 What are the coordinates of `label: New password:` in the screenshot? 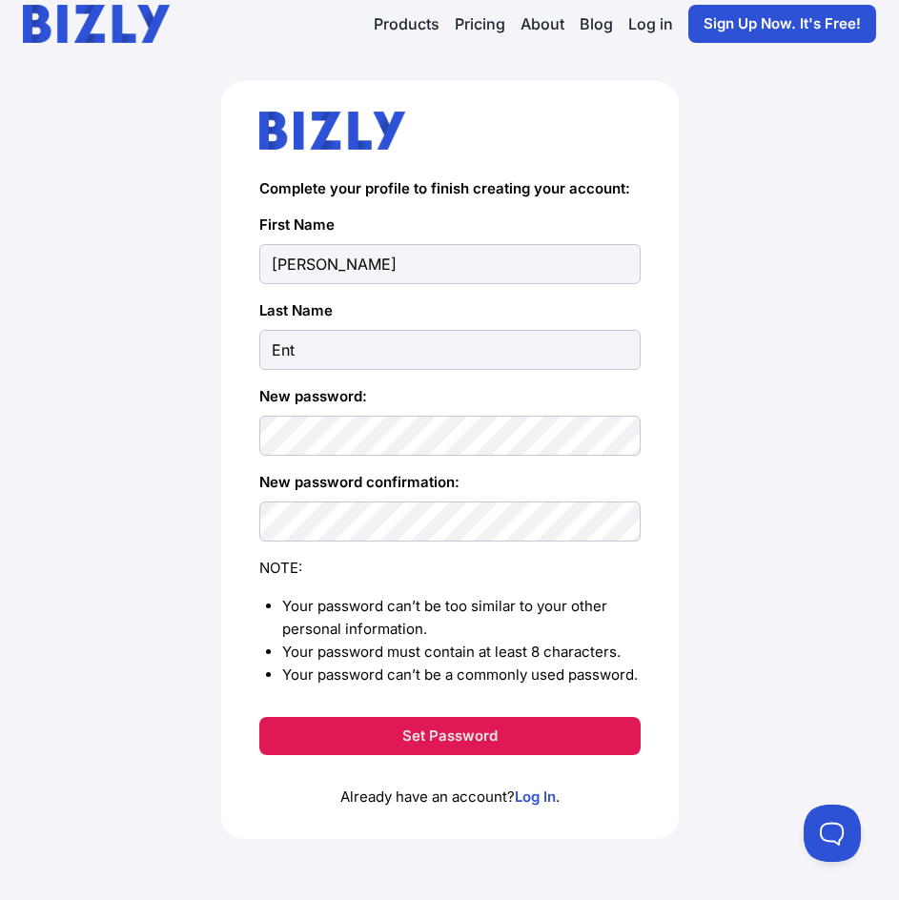 It's located at (450, 396).